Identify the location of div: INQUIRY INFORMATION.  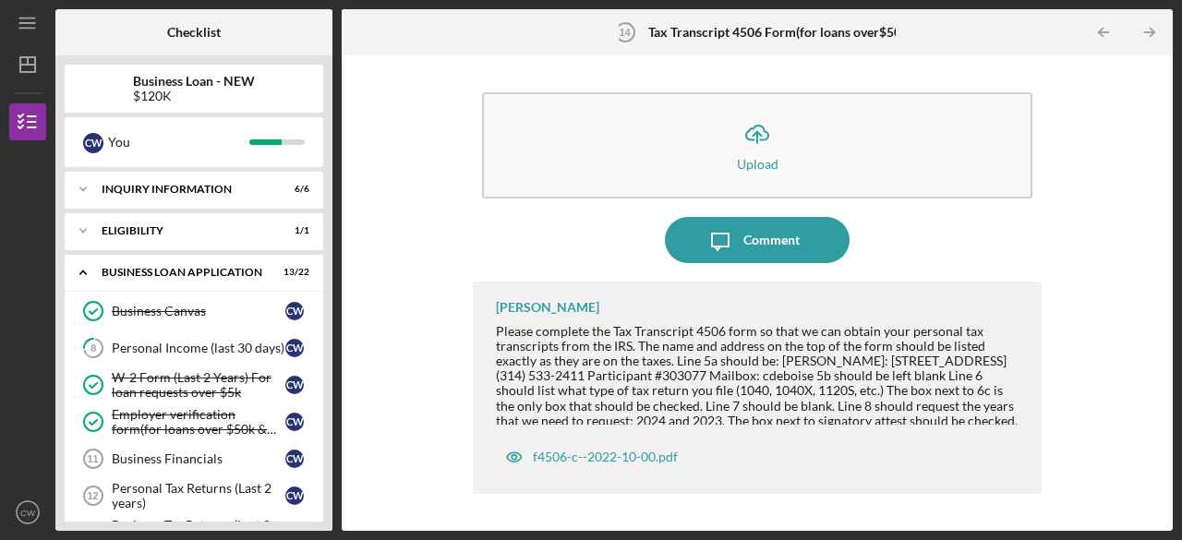
(182, 189).